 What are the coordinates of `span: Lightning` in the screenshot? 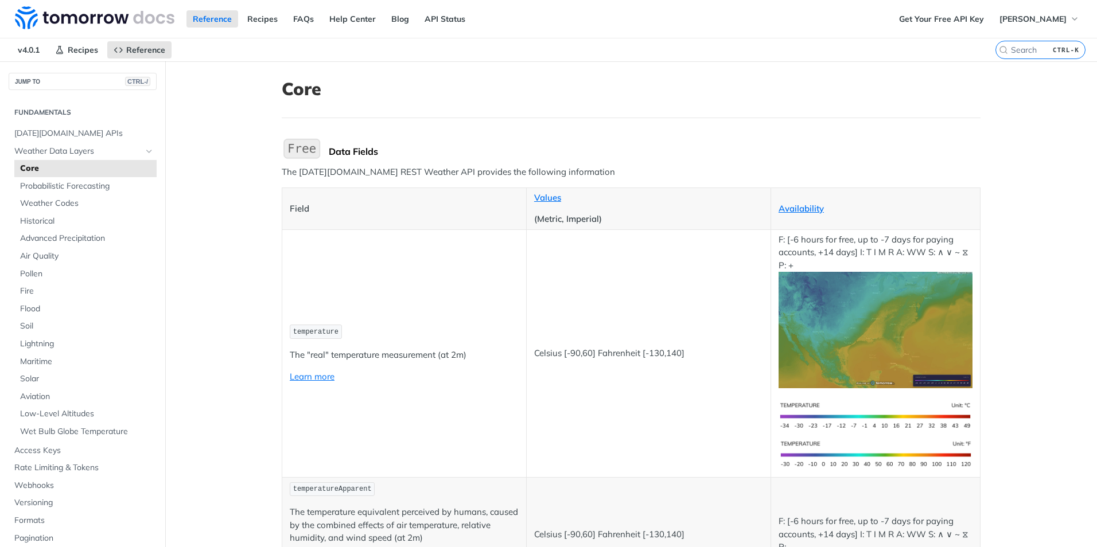 It's located at (87, 344).